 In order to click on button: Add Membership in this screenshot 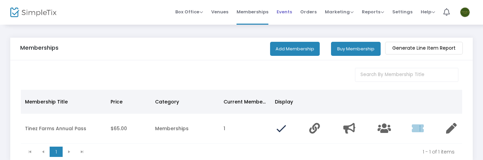, I will do `click(295, 49)`.